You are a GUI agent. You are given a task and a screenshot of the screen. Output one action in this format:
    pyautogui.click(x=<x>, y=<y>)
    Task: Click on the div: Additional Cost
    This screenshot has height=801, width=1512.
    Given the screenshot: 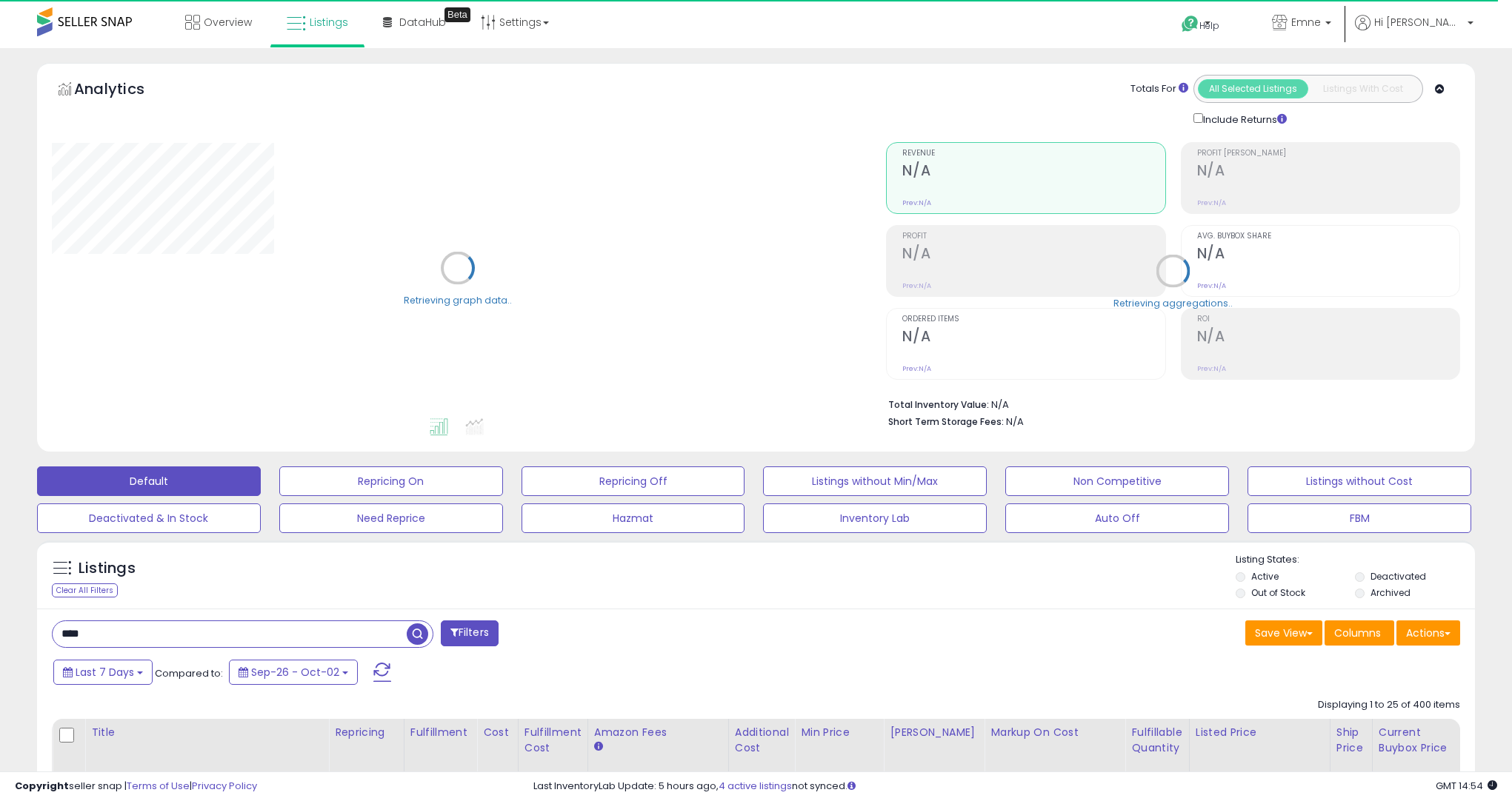 What is the action you would take?
    pyautogui.click(x=761, y=741)
    